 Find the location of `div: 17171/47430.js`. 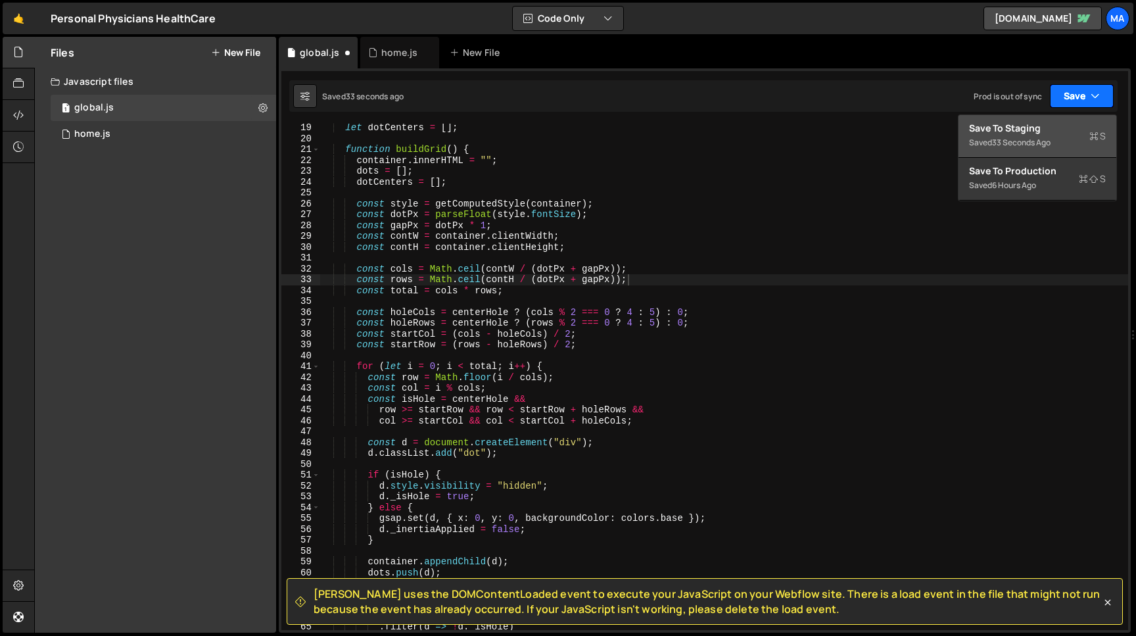

div: 17171/47430.js is located at coordinates (163, 108).